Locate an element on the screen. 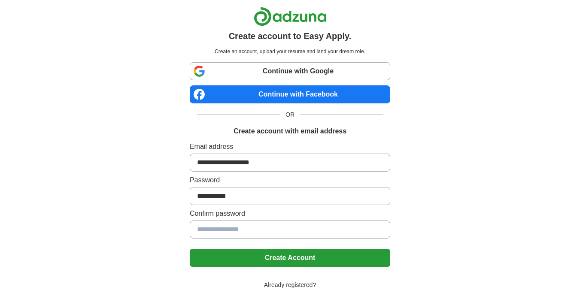 This screenshot has width=580, height=293. img: Adzuna logo is located at coordinates (290, 16).